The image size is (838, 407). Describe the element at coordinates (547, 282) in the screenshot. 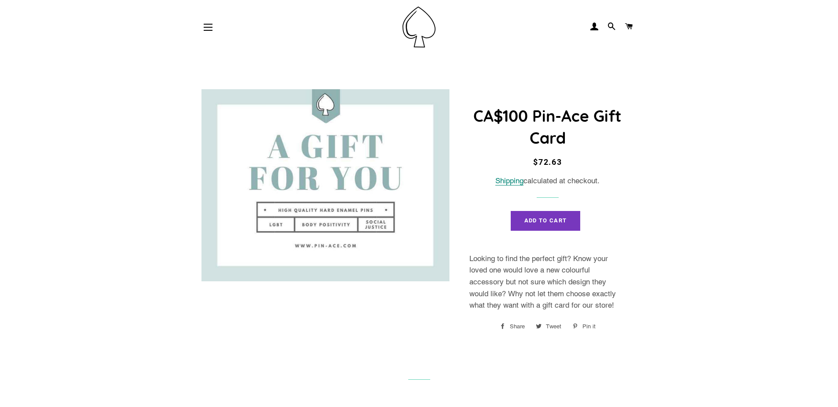

I see `p: Looking to find the perfect gift? Know your loved one would love a new colourful accessory but no...` at that location.